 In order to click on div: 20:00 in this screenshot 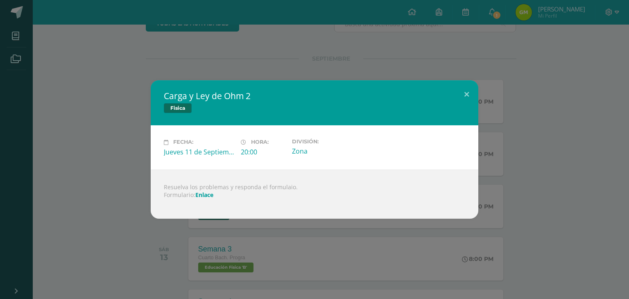, I will do `click(263, 152)`.